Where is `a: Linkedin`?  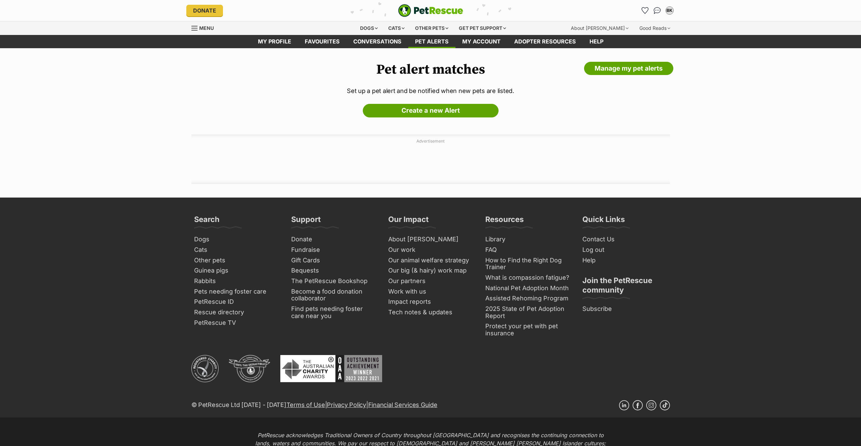
a: Linkedin is located at coordinates (624, 405).